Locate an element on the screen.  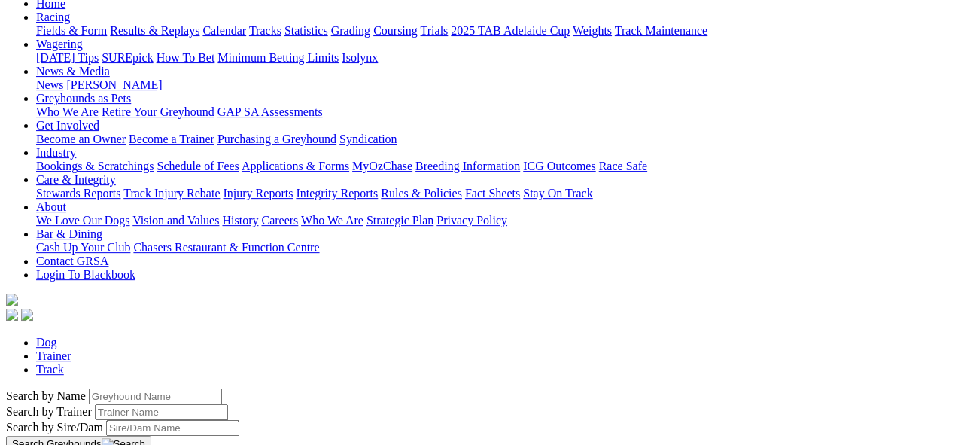
a: Dog is located at coordinates (47, 342).